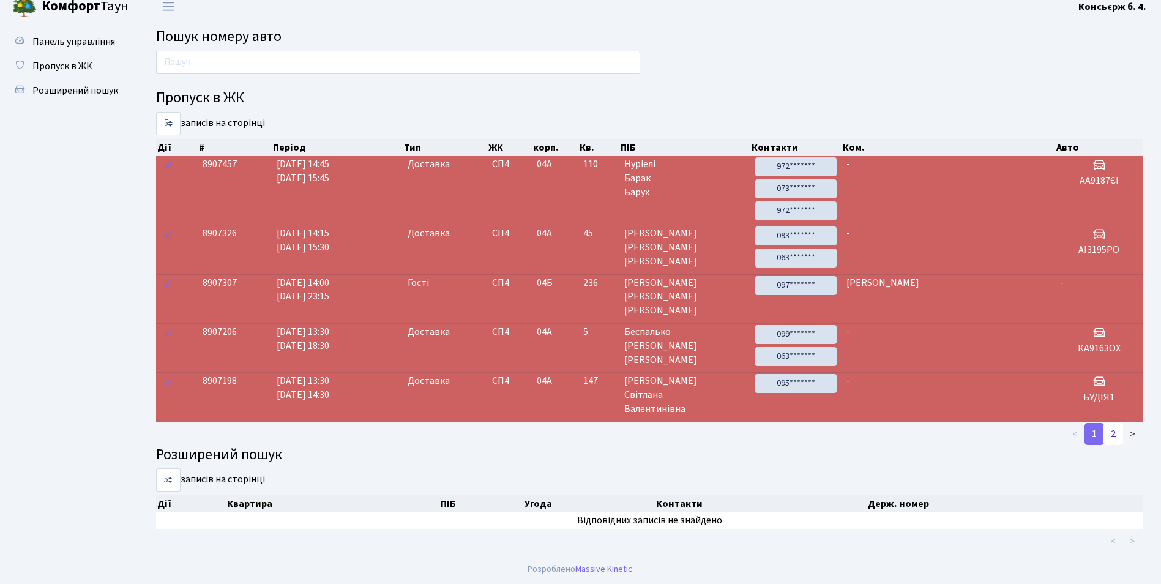 The image size is (1161, 584). What do you see at coordinates (599, 233) in the screenshot?
I see `span: 45` at bounding box center [599, 233].